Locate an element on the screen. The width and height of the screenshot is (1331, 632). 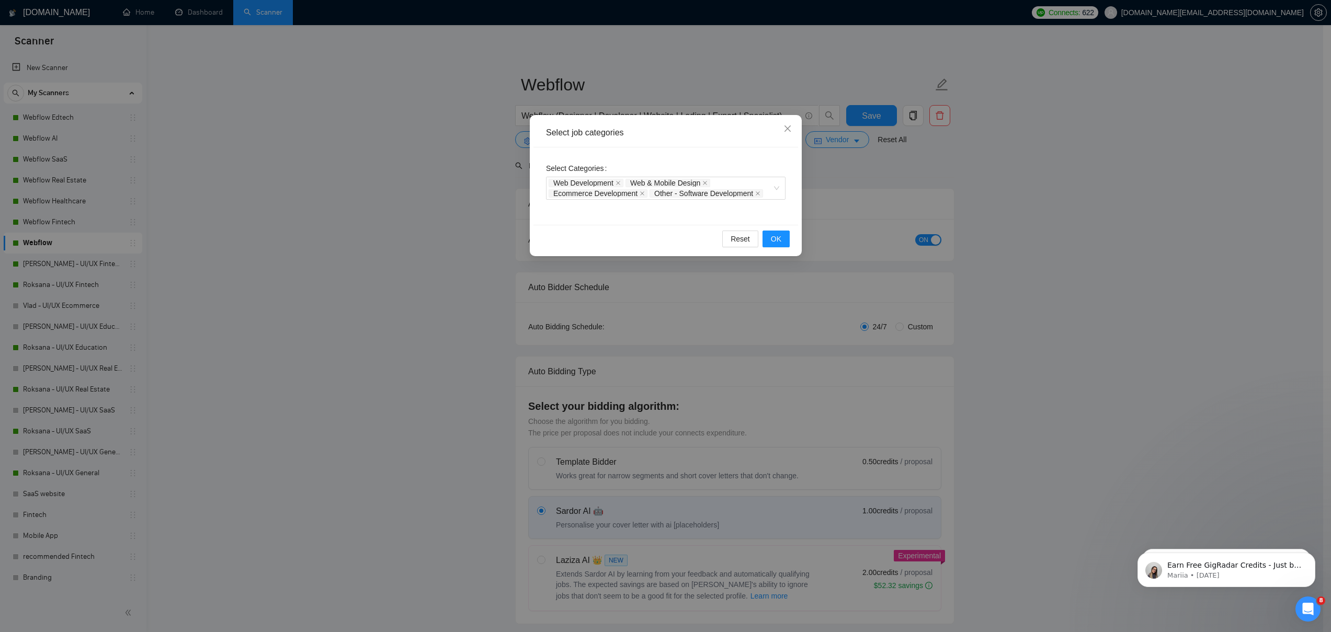
span: Reset is located at coordinates (740, 239).